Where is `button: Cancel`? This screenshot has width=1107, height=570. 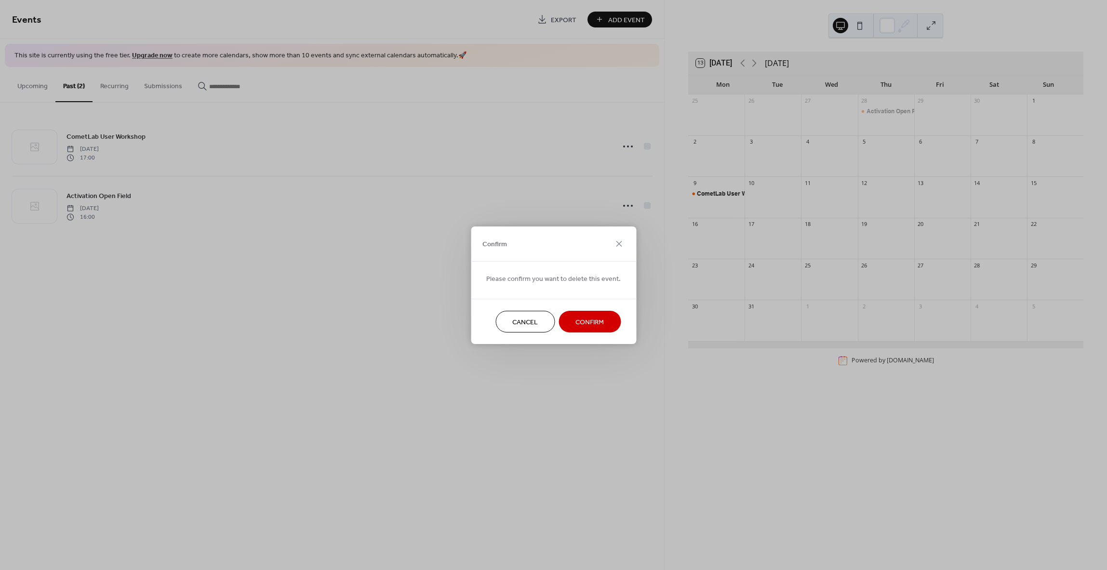
button: Cancel is located at coordinates (525, 321).